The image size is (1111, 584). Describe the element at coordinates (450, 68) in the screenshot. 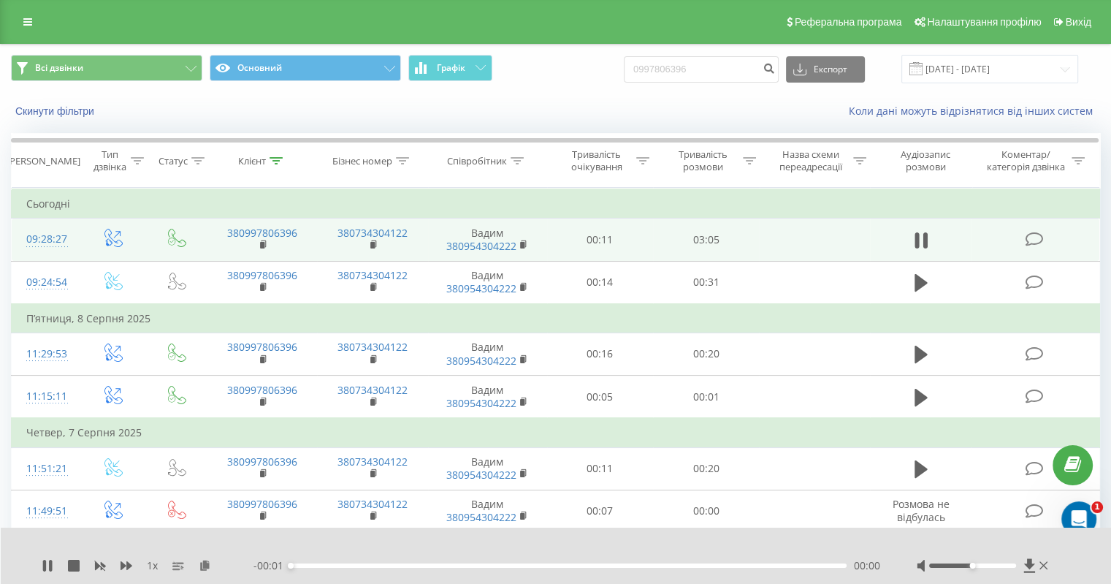

I see `button: Графік` at that location.